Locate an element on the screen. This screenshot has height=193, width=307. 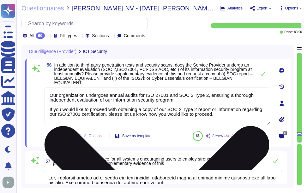
span: 89 / 90 is located at coordinates (298, 32).